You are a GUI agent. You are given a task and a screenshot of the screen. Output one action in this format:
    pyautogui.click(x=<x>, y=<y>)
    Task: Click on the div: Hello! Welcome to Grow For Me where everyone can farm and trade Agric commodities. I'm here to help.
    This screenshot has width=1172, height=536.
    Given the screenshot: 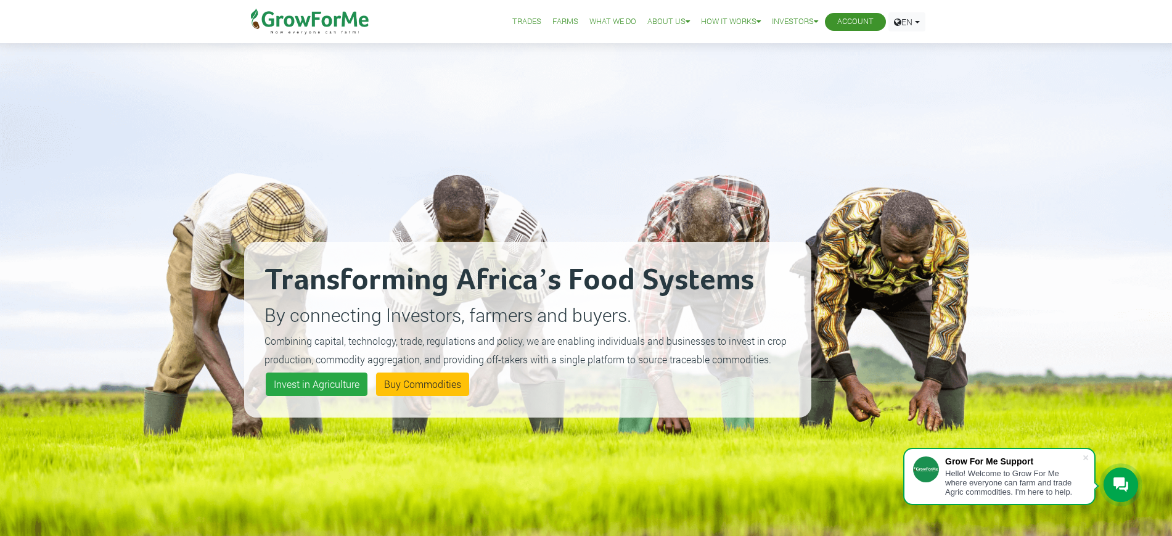 What is the action you would take?
    pyautogui.click(x=1014, y=482)
    